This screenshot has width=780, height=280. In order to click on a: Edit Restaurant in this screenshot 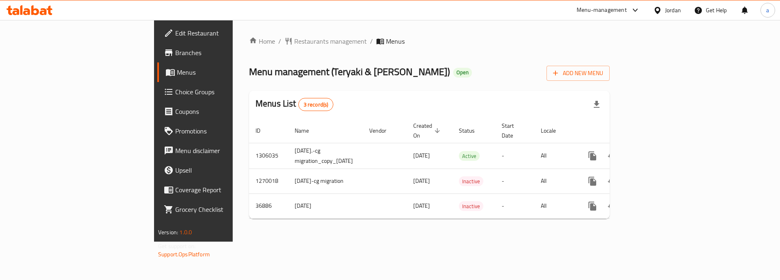, I will do `click(221, 33)`.